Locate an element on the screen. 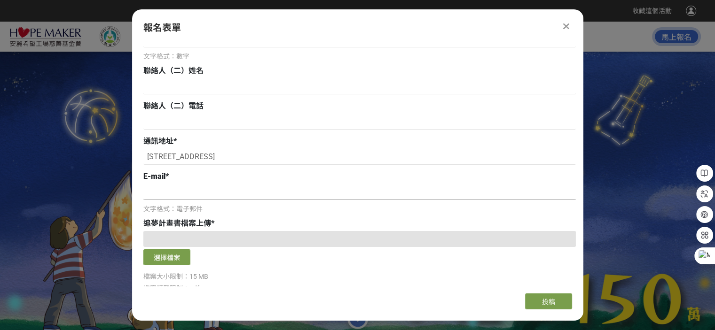 This screenshot has width=715, height=330. button: 選擇檔案 is located at coordinates (167, 257).